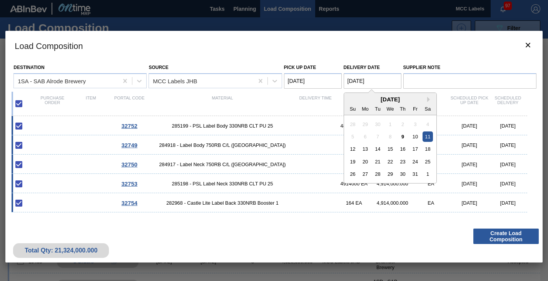 The width and height of the screenshot is (548, 281). What do you see at coordinates (353, 174) in the screenshot?
I see `div: Choose Sunday, October 26th, 2025` at bounding box center [353, 174].